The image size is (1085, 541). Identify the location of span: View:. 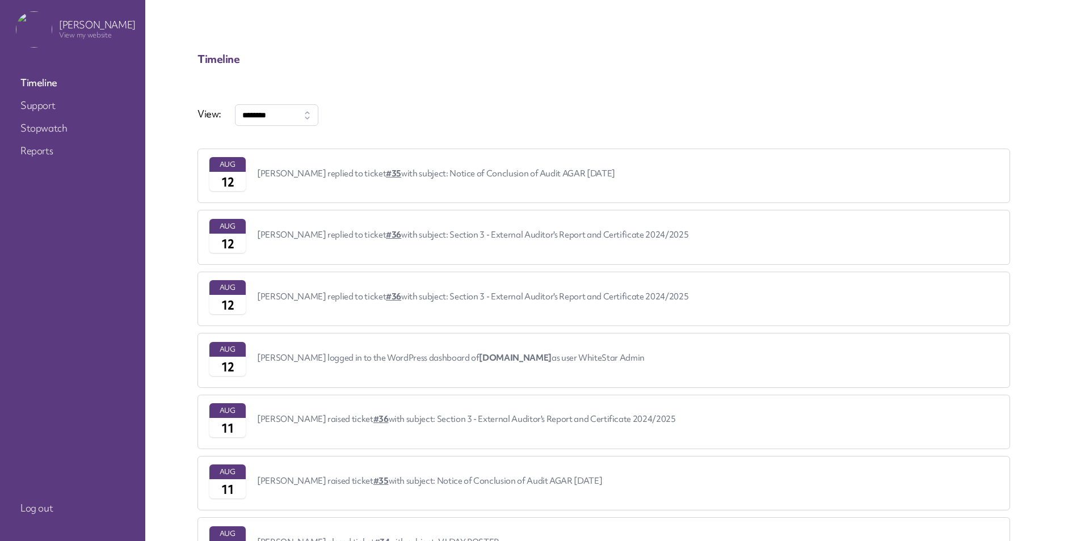
(209, 113).